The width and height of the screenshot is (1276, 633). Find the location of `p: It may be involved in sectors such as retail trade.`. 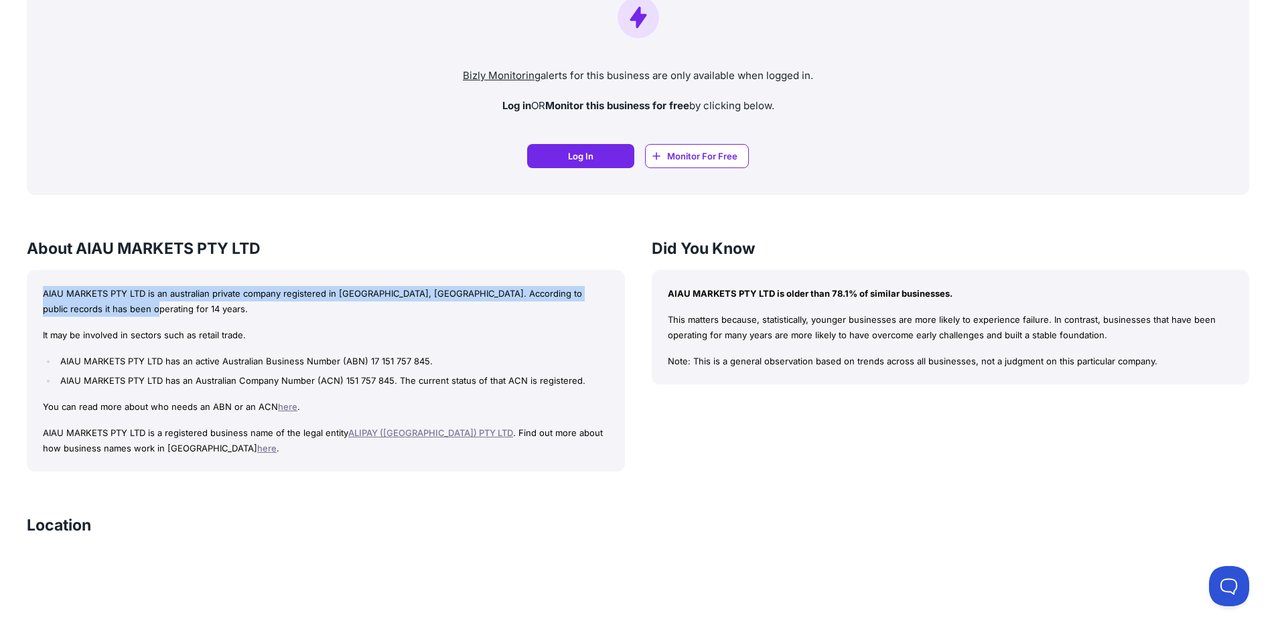

p: It may be involved in sectors such as retail trade. is located at coordinates (325, 335).